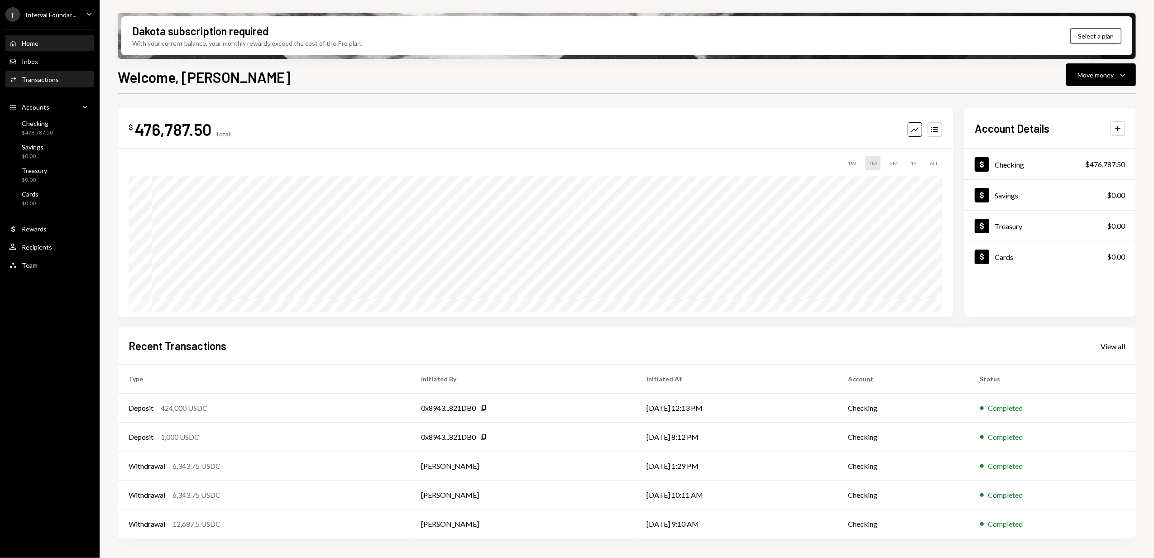 Image resolution: width=1154 pixels, height=558 pixels. I want to click on button: Move money, so click(1101, 75).